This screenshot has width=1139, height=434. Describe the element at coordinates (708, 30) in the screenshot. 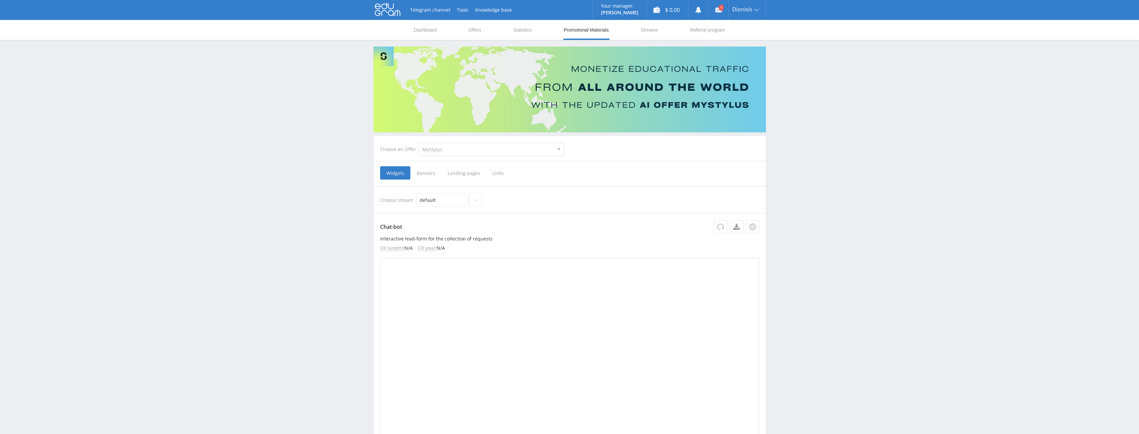

I see `a: Referral program` at that location.